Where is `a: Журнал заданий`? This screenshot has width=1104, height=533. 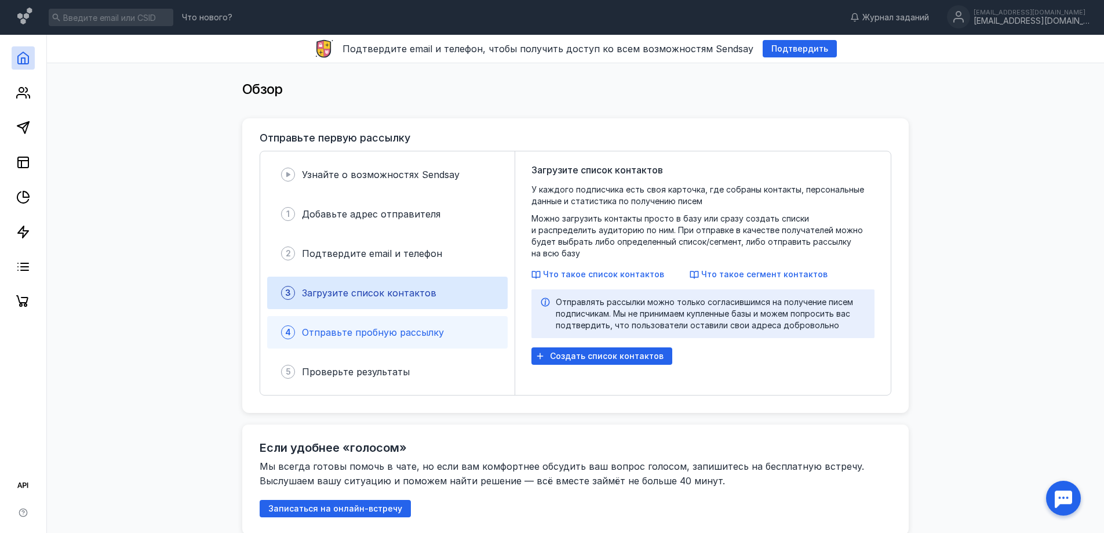 a: Журнал заданий is located at coordinates (890, 17).